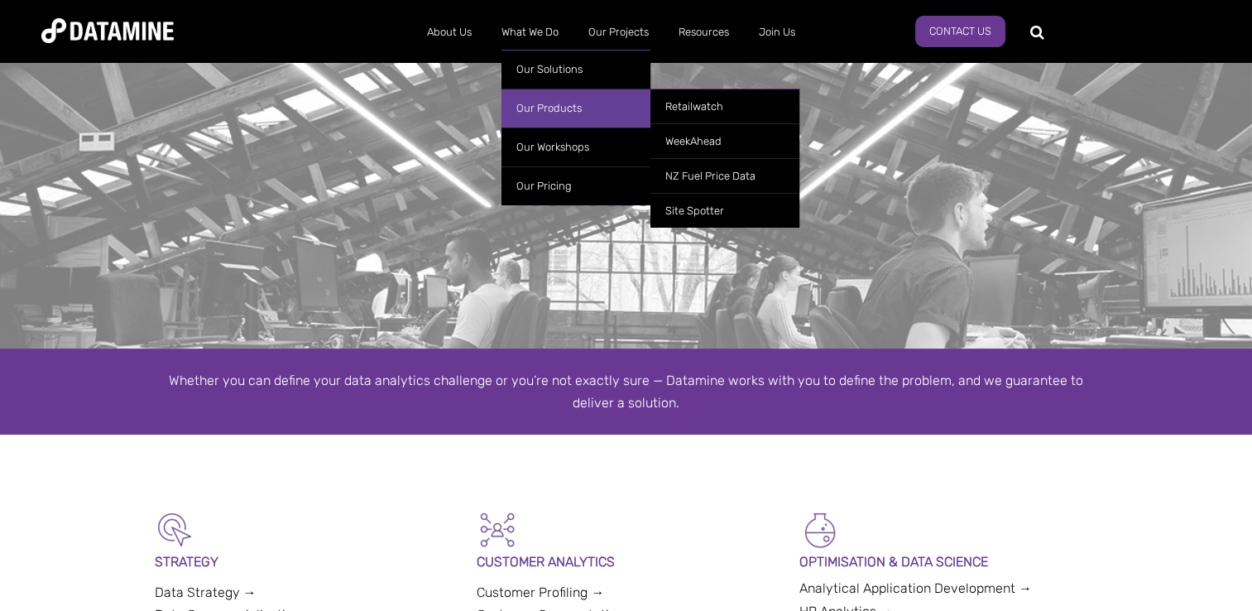 This screenshot has height=611, width=1252. Describe the element at coordinates (205, 592) in the screenshot. I see `a: Data Strategy →` at that location.